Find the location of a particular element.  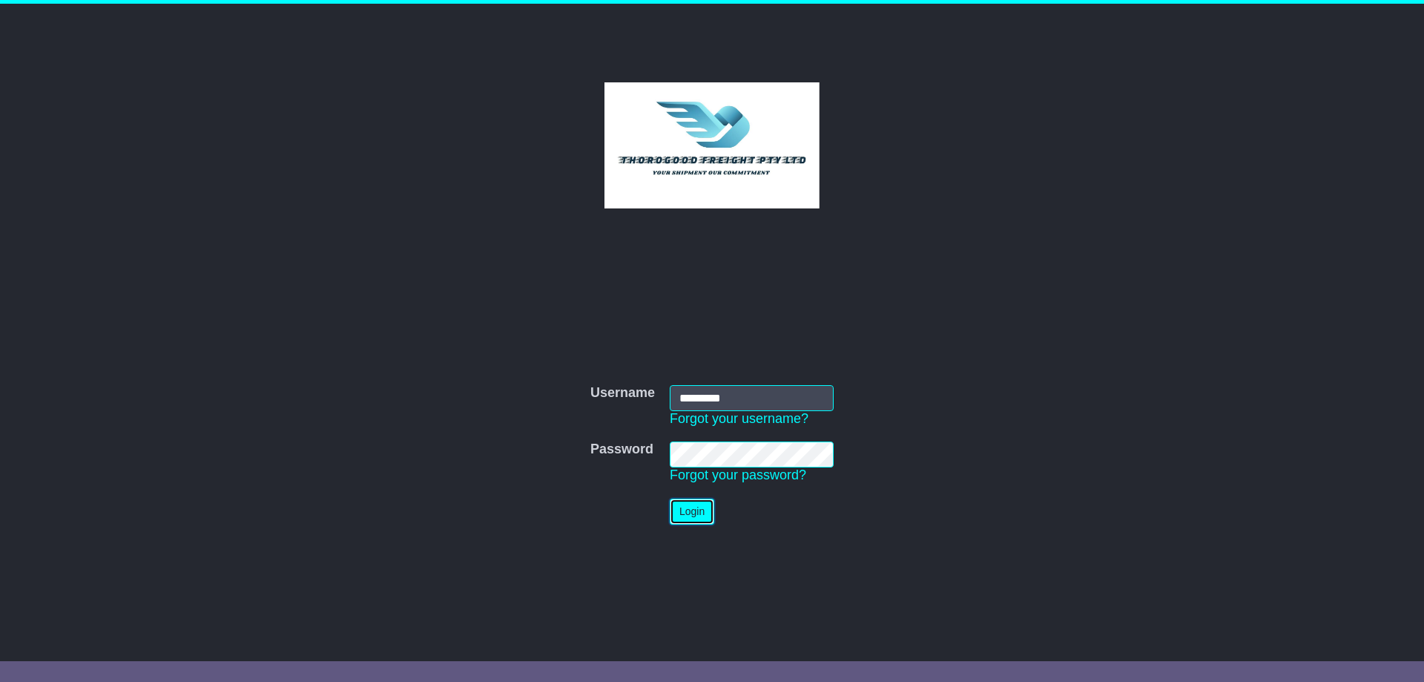

a: Forgot your username? is located at coordinates (739, 418).